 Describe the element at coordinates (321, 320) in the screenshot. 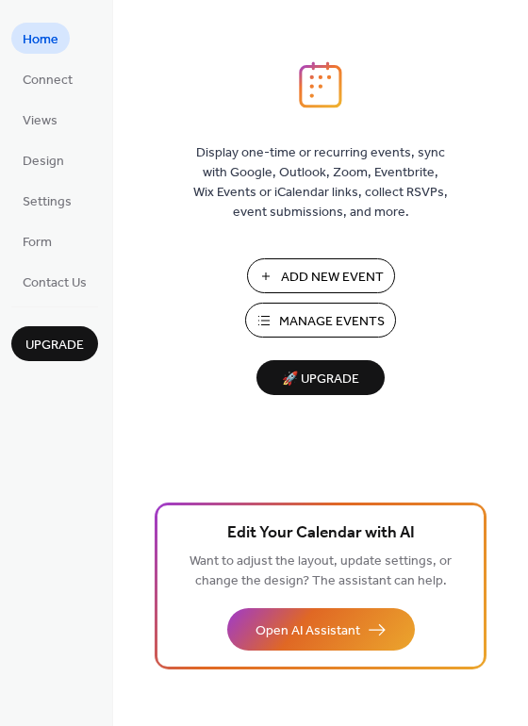

I see `button: Manage Events` at that location.